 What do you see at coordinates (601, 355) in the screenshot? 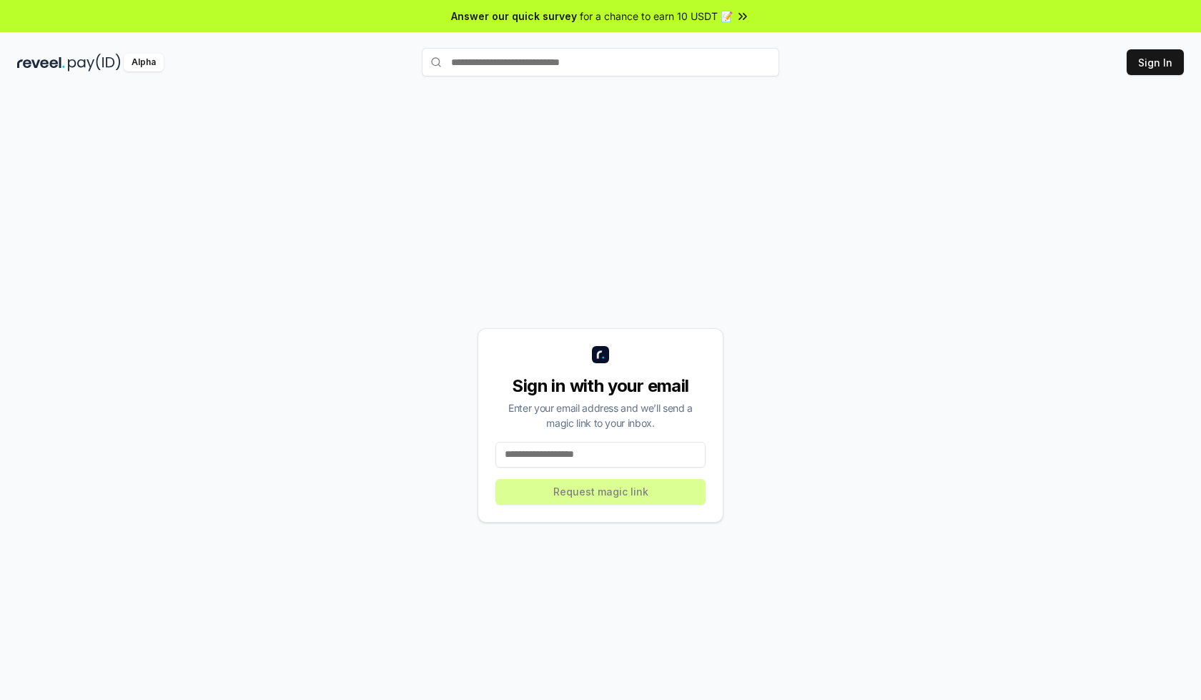
I see `img: logo_small` at bounding box center [601, 355].